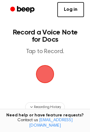  What do you see at coordinates (23, 10) in the screenshot?
I see `a: Beep` at bounding box center [23, 10].